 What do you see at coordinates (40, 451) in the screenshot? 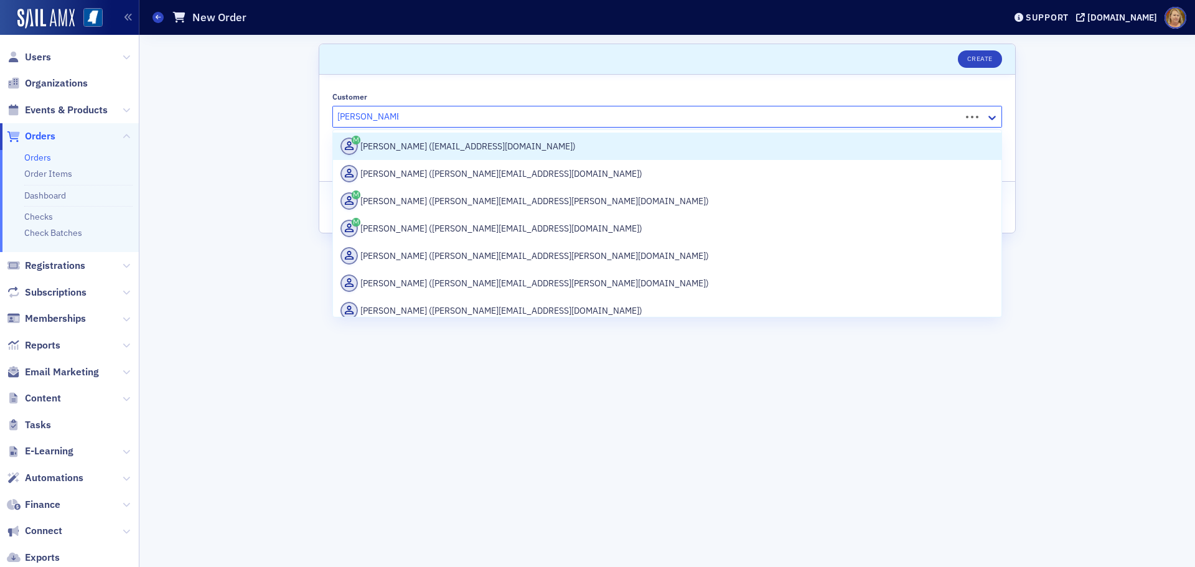
I see `a: E-Learning` at bounding box center [40, 451].